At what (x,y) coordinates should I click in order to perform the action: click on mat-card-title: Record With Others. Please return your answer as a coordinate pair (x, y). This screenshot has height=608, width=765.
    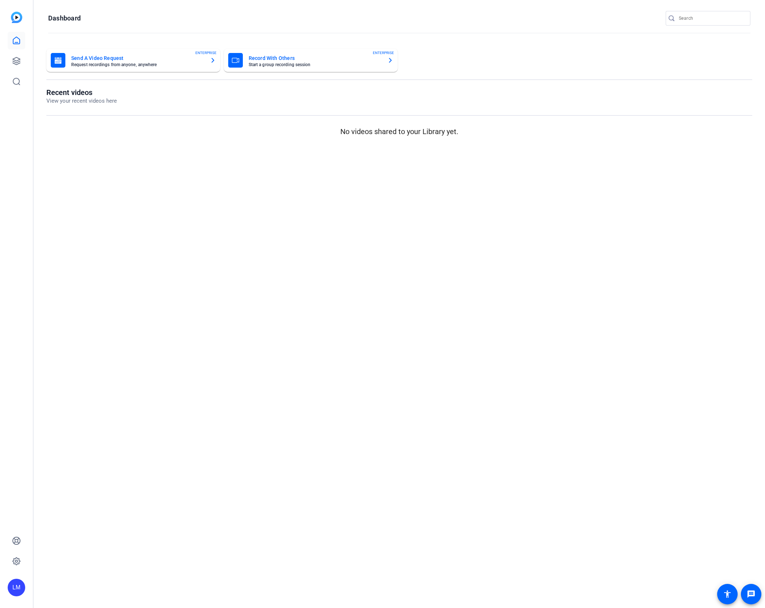
    Looking at the image, I should click on (315, 58).